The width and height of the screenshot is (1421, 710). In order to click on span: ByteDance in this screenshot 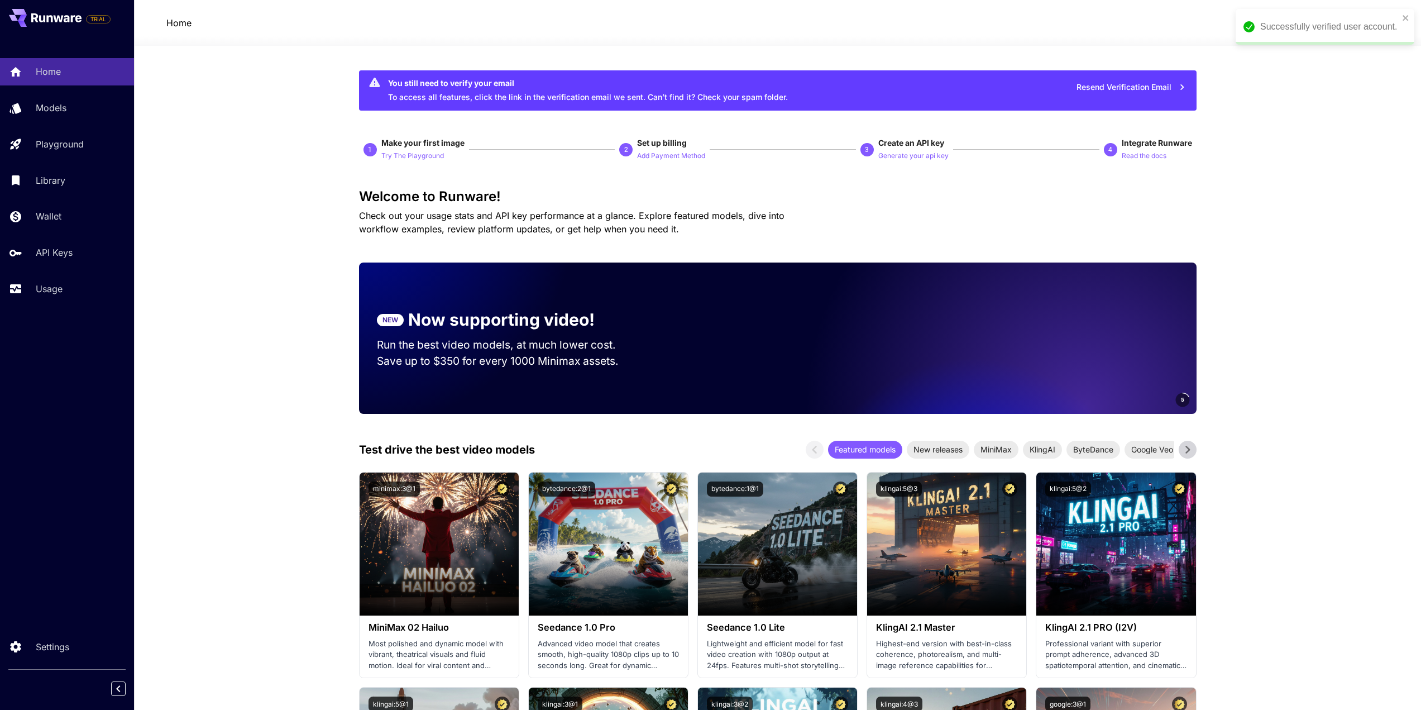, I will do `click(1094, 449)`.